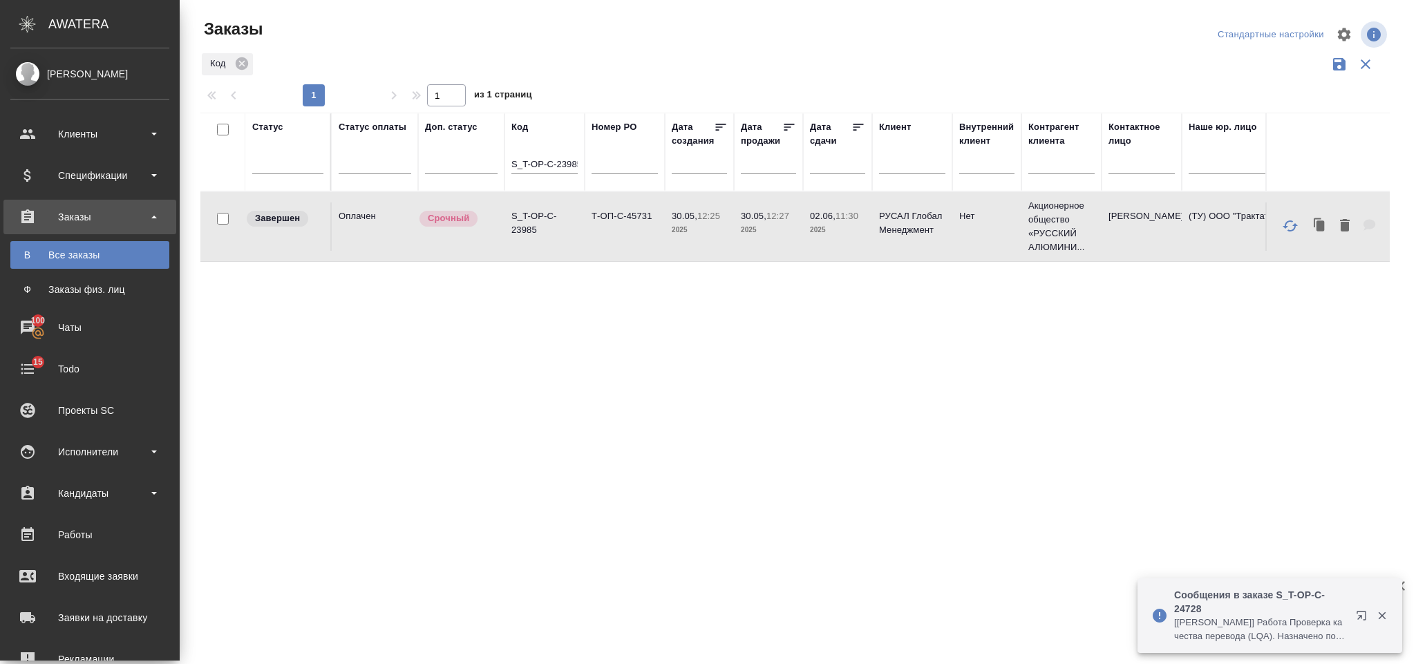 The height and width of the screenshot is (664, 1416). I want to click on div: Выставляется автоматически, если на указанный объем услуг необходимо больше времени в стандартном..., so click(457, 218).